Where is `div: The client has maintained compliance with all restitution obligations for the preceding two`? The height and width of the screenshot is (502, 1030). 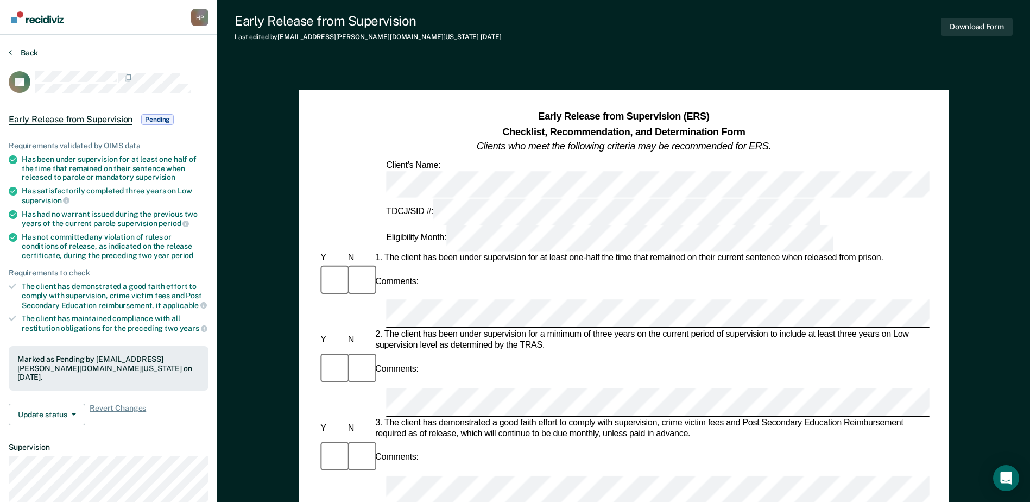 div: The client has maintained compliance with all restitution obligations for the preceding two is located at coordinates (115, 323).